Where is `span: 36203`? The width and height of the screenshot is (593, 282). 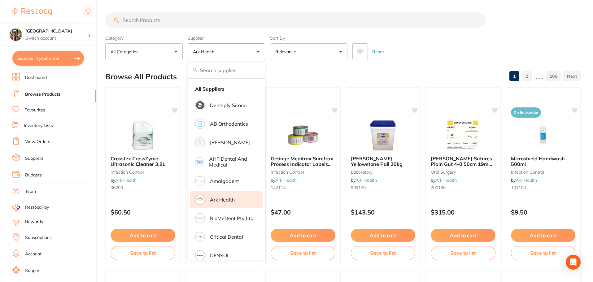
span: 36203 is located at coordinates (117, 188).